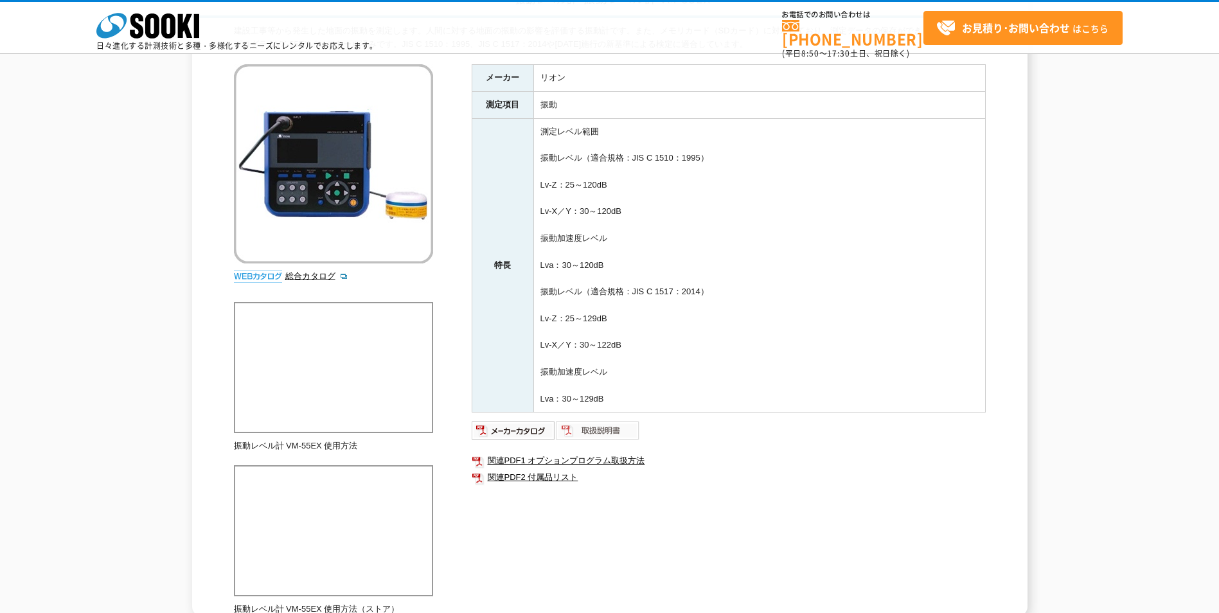 The image size is (1219, 613). Describe the element at coordinates (846, 53) in the screenshot. I see `span: (平日 ～ 土日、祝日除く)` at that location.